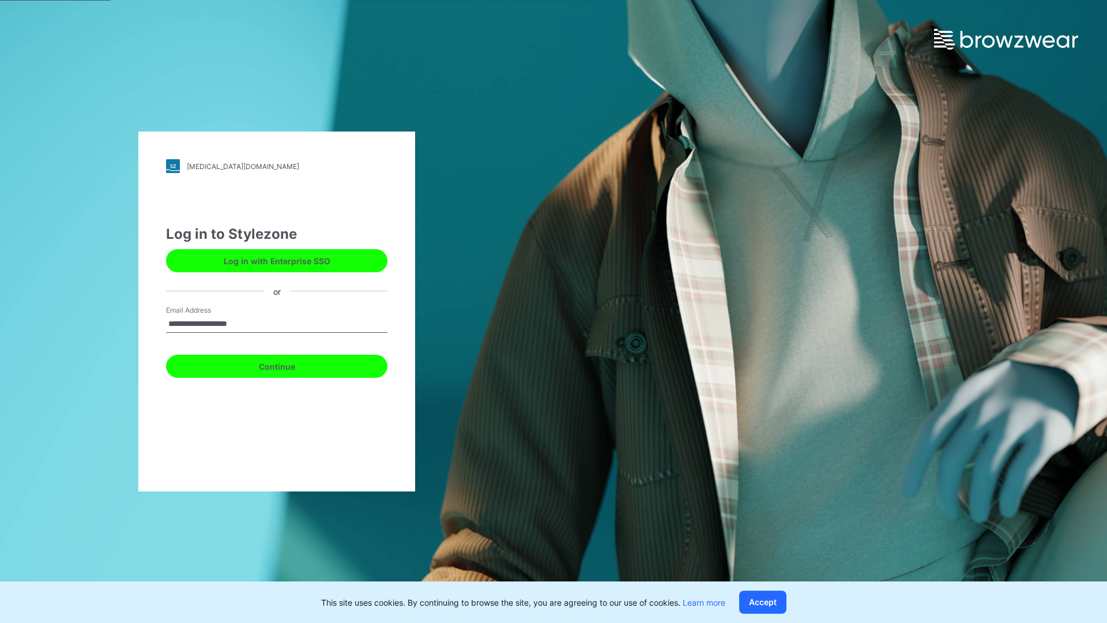 The width and height of the screenshot is (1107, 623). I want to click on img: stylezone-logo.562084cfcfab977791bfbf7441f1a819.svg, so click(173, 166).